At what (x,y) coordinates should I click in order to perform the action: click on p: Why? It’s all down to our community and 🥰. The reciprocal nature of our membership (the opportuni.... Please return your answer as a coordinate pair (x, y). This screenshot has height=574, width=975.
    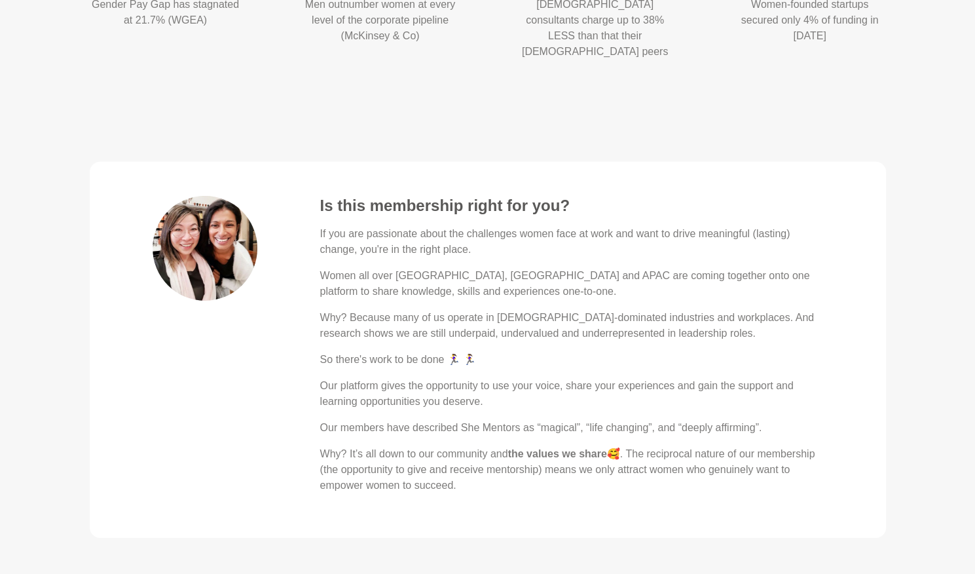
    Looking at the image, I should click on (572, 470).